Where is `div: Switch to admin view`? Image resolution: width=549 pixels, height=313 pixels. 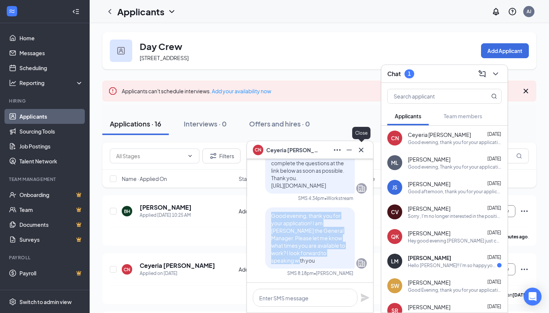 div: Switch to admin view is located at coordinates (46, 302).